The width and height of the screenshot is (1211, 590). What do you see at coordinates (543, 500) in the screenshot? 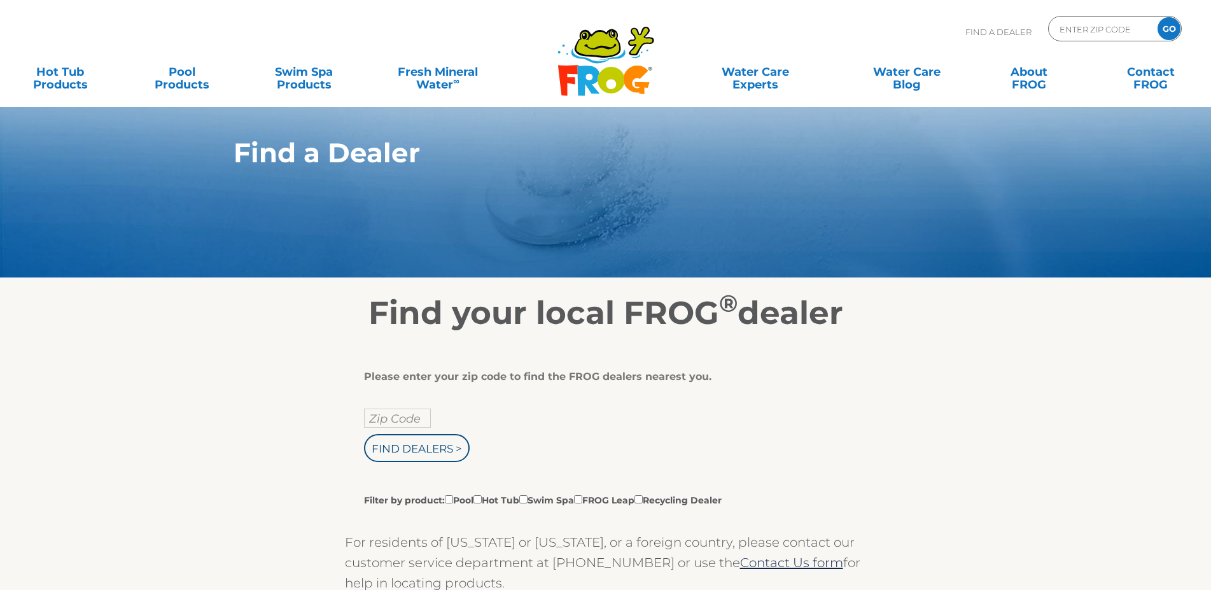
I see `label: Filter by product: Pool Hot Tub Swim Spa FROG Leap Recycling Dealer` at bounding box center [543, 500].